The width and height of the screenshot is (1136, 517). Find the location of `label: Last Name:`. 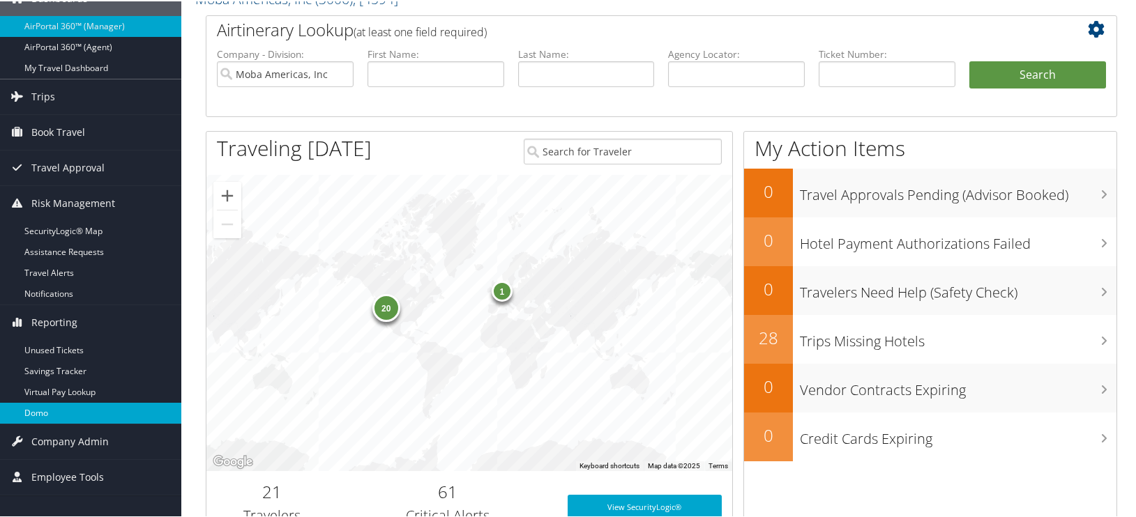

label: Last Name: is located at coordinates (586, 53).